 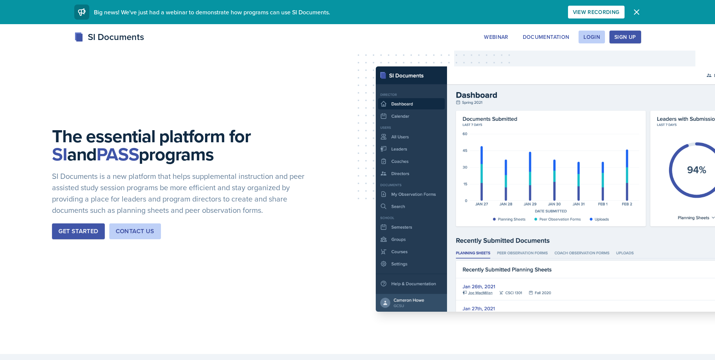 I want to click on div: SI Documents, so click(x=109, y=37).